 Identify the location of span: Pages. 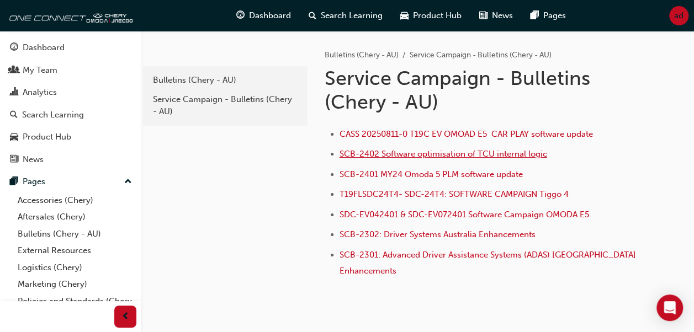
(554, 15).